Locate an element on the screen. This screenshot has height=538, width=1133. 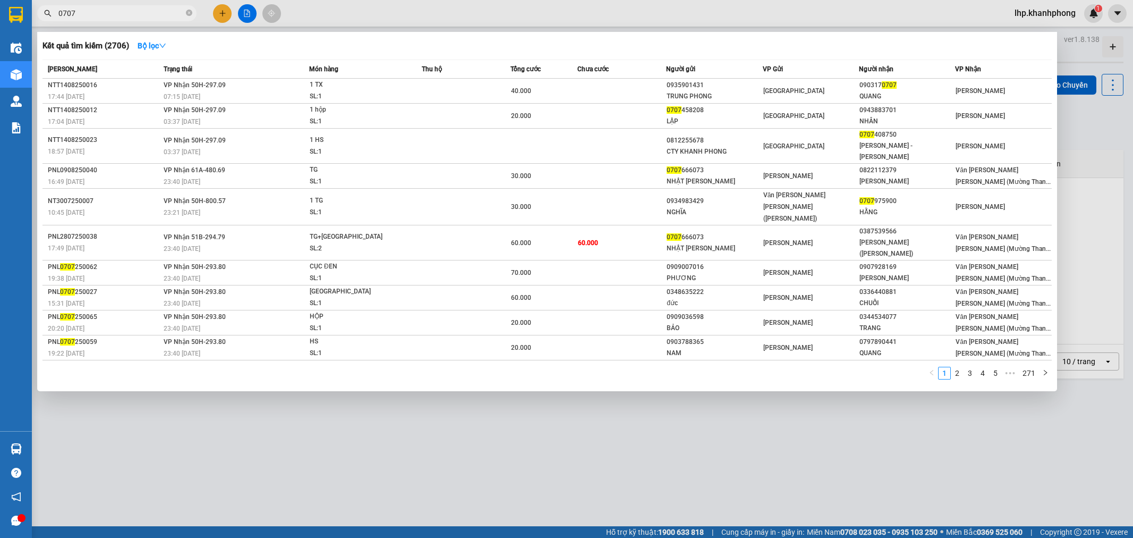
a: 271 is located at coordinates (1029, 373).